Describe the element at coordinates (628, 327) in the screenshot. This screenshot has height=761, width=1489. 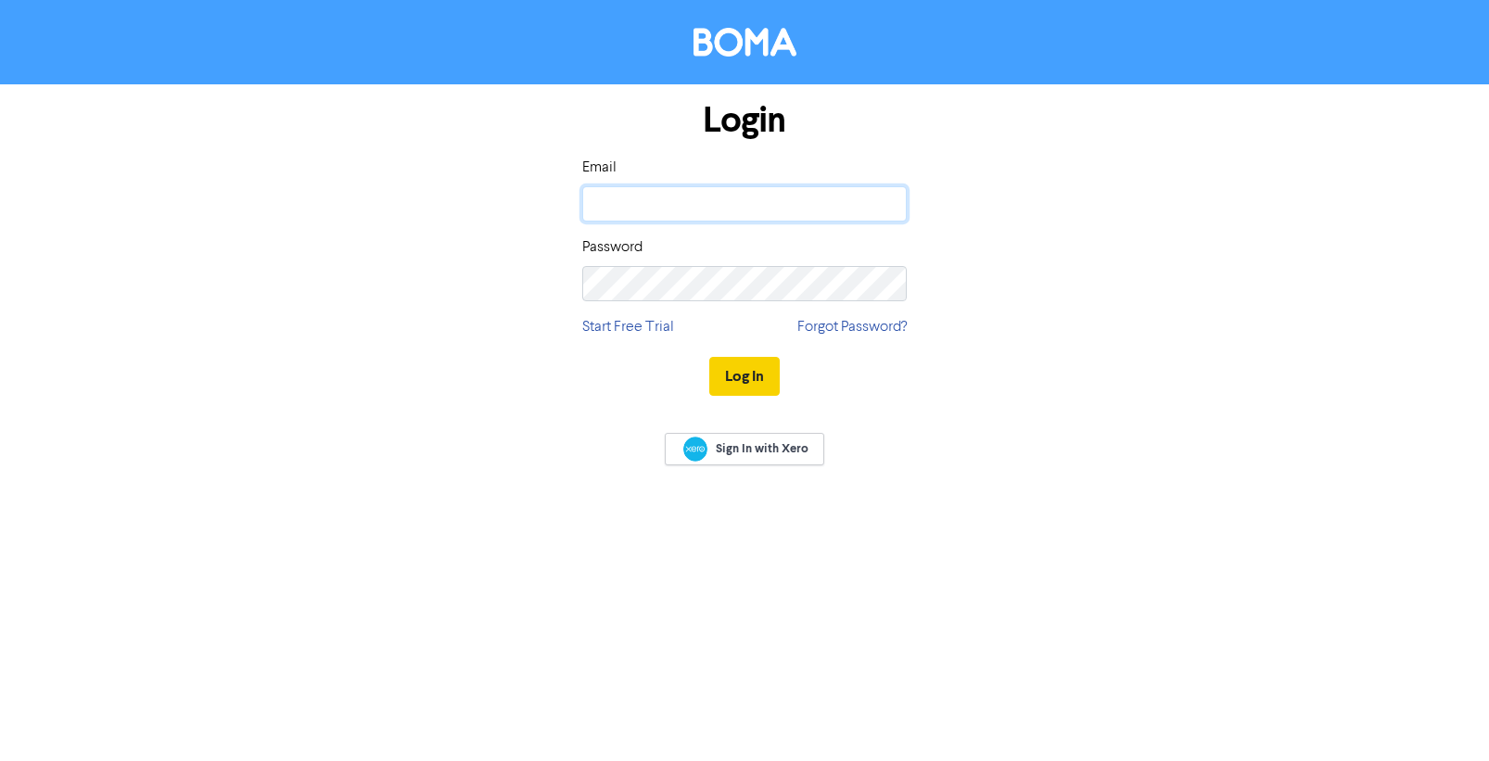
I see `a: Start Free Trial` at that location.